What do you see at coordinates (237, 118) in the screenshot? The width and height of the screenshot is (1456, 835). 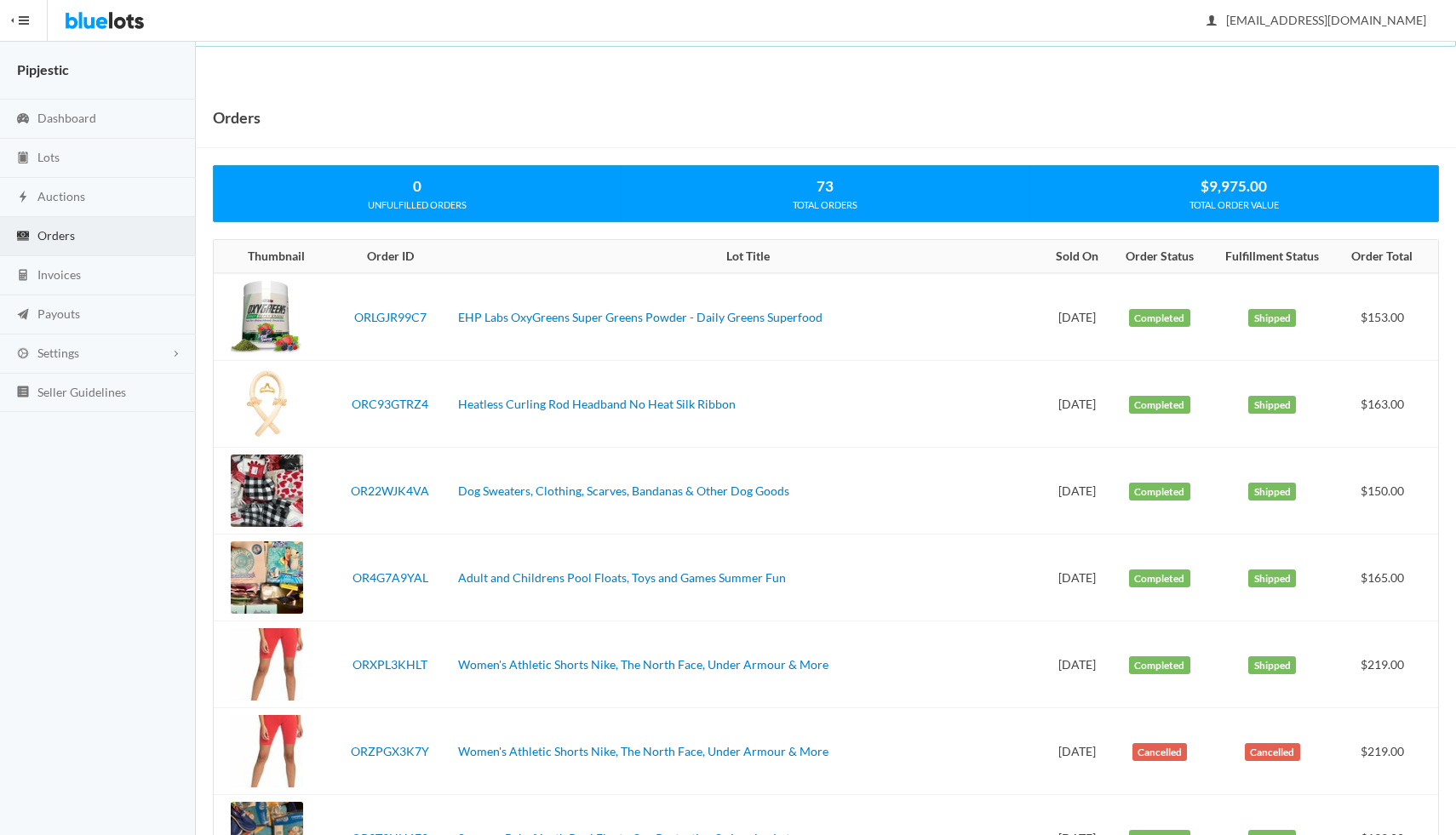 I see `h1: Orders` at bounding box center [237, 118].